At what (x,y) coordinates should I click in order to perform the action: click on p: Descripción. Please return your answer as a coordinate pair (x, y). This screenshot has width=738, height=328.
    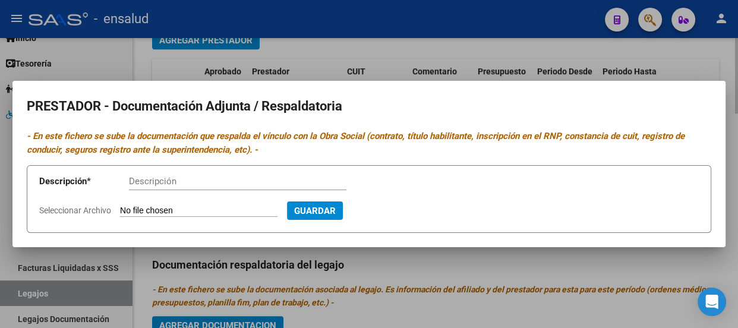
    Looking at the image, I should click on (84, 181).